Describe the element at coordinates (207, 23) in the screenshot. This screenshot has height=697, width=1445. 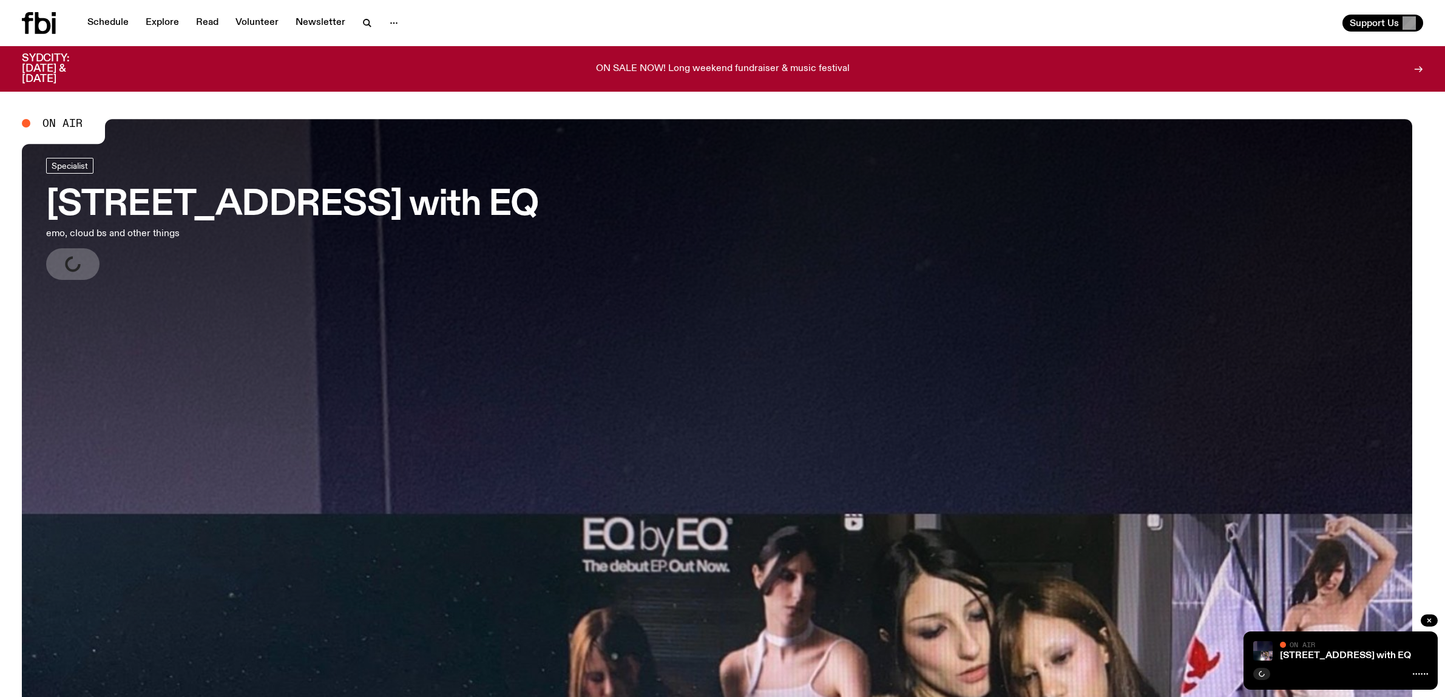
I see `a: Read` at that location.